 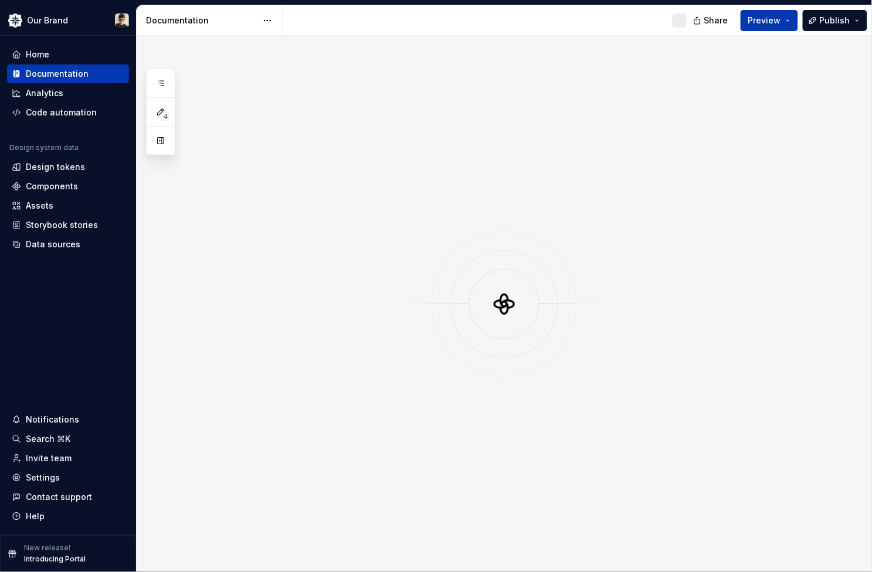 I want to click on img: Avery Hennings, so click(x=122, y=21).